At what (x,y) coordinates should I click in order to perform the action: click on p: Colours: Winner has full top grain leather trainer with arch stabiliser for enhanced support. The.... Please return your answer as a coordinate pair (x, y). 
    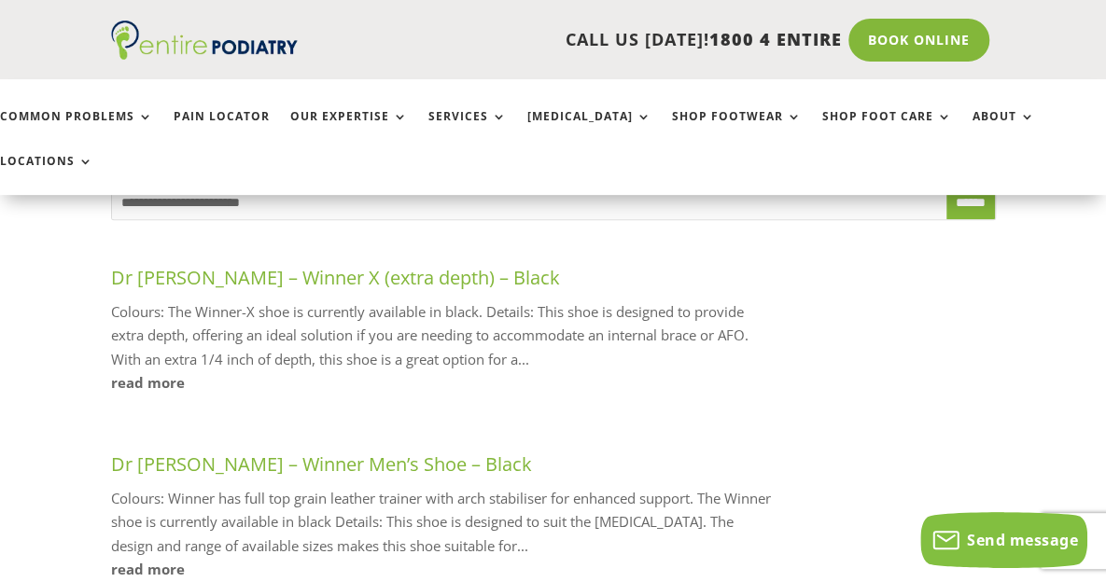
    Looking at the image, I should click on (442, 523).